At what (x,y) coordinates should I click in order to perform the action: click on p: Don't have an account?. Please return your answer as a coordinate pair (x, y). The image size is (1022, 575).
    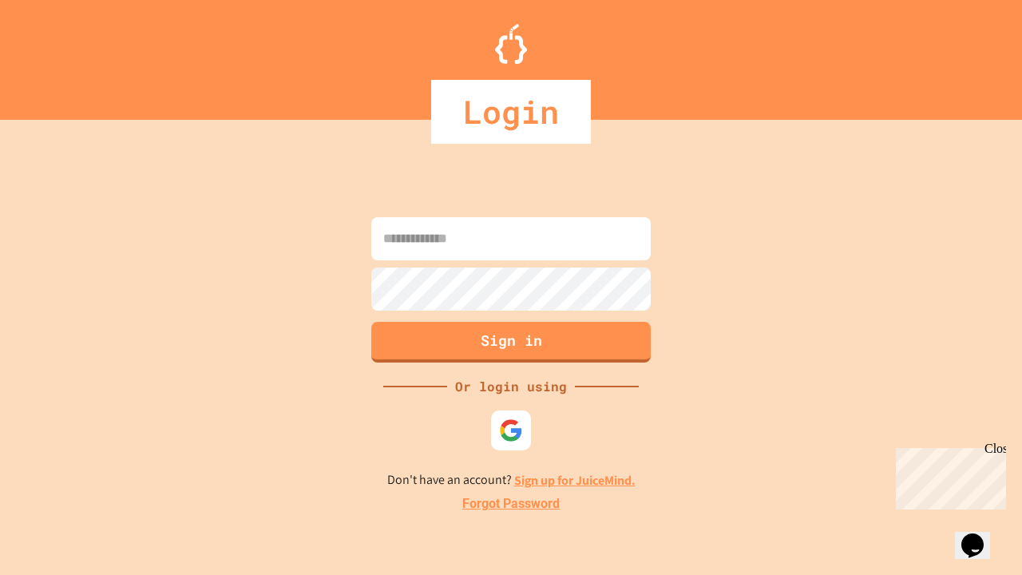
    Looking at the image, I should click on (511, 480).